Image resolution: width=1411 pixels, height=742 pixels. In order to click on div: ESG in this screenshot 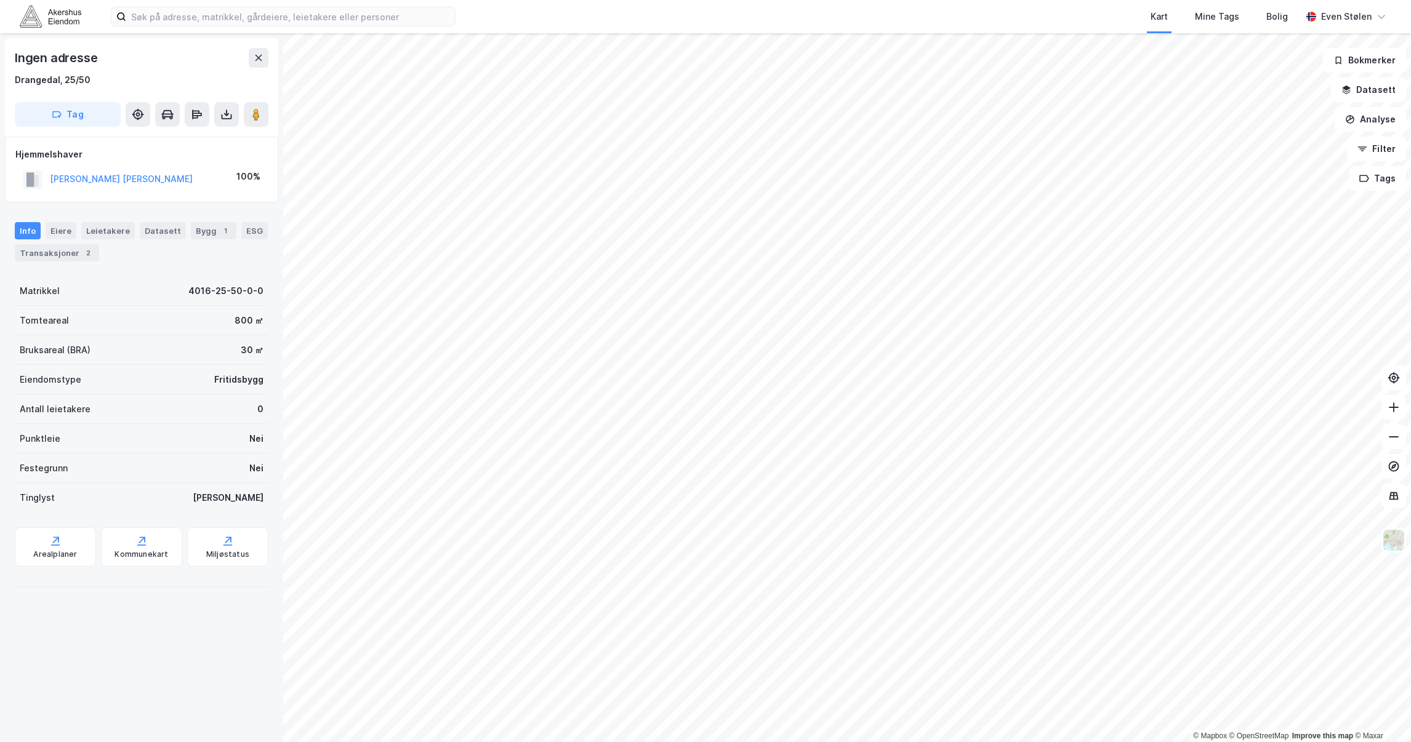, I will do `click(254, 231)`.